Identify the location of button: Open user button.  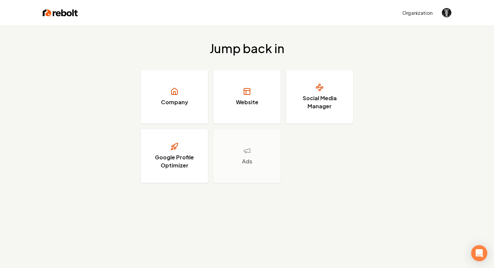
(447, 13).